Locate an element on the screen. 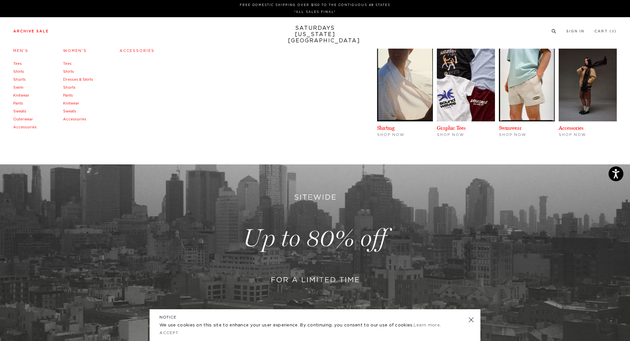  p: *ALL SALES FINAL* is located at coordinates (315, 12).